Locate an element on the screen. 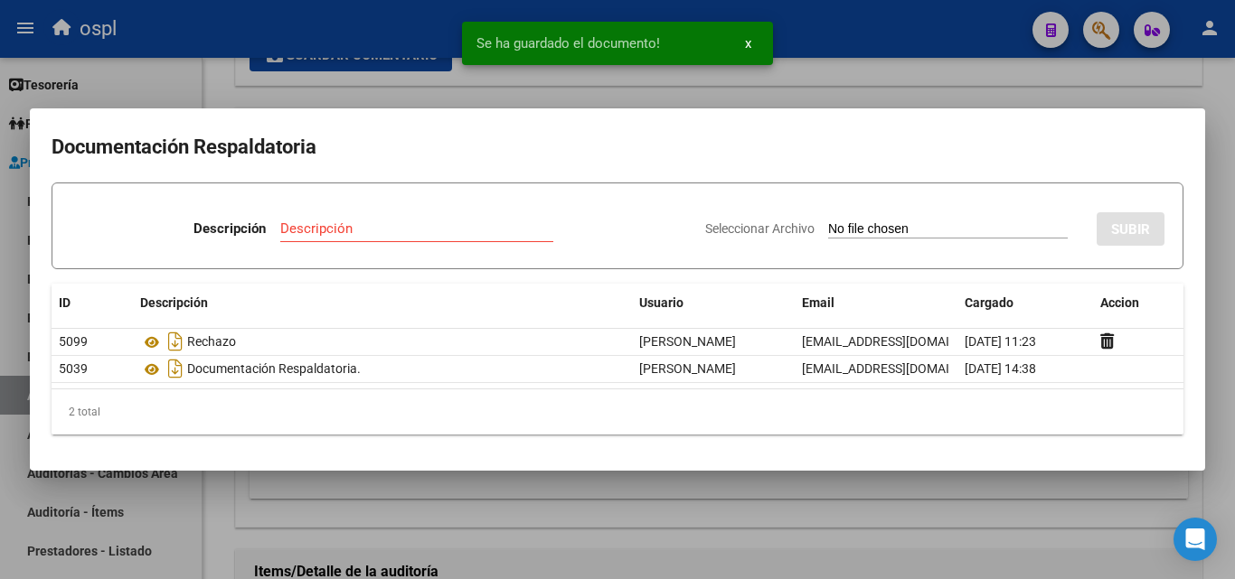 The width and height of the screenshot is (1235, 579). h2: Documentación Respaldatoria is located at coordinates (617, 147).